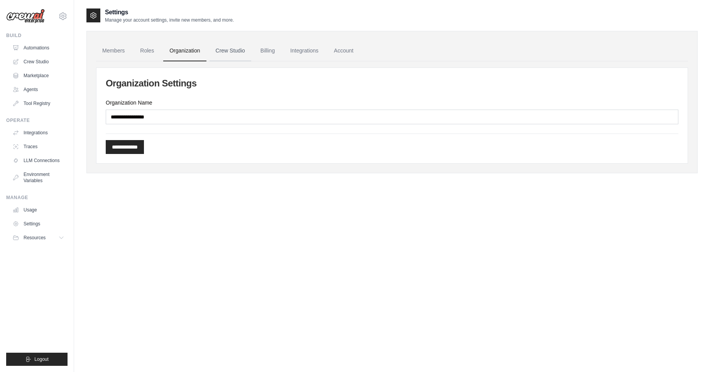 The width and height of the screenshot is (710, 372). What do you see at coordinates (34, 238) in the screenshot?
I see `span: Resources` at bounding box center [34, 238].